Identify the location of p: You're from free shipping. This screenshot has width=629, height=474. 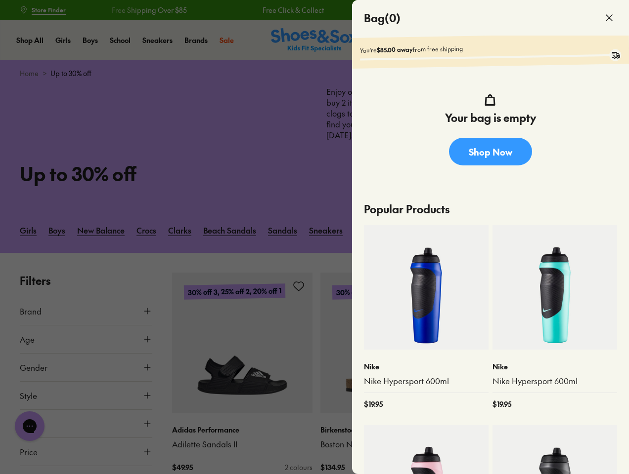
(490, 47).